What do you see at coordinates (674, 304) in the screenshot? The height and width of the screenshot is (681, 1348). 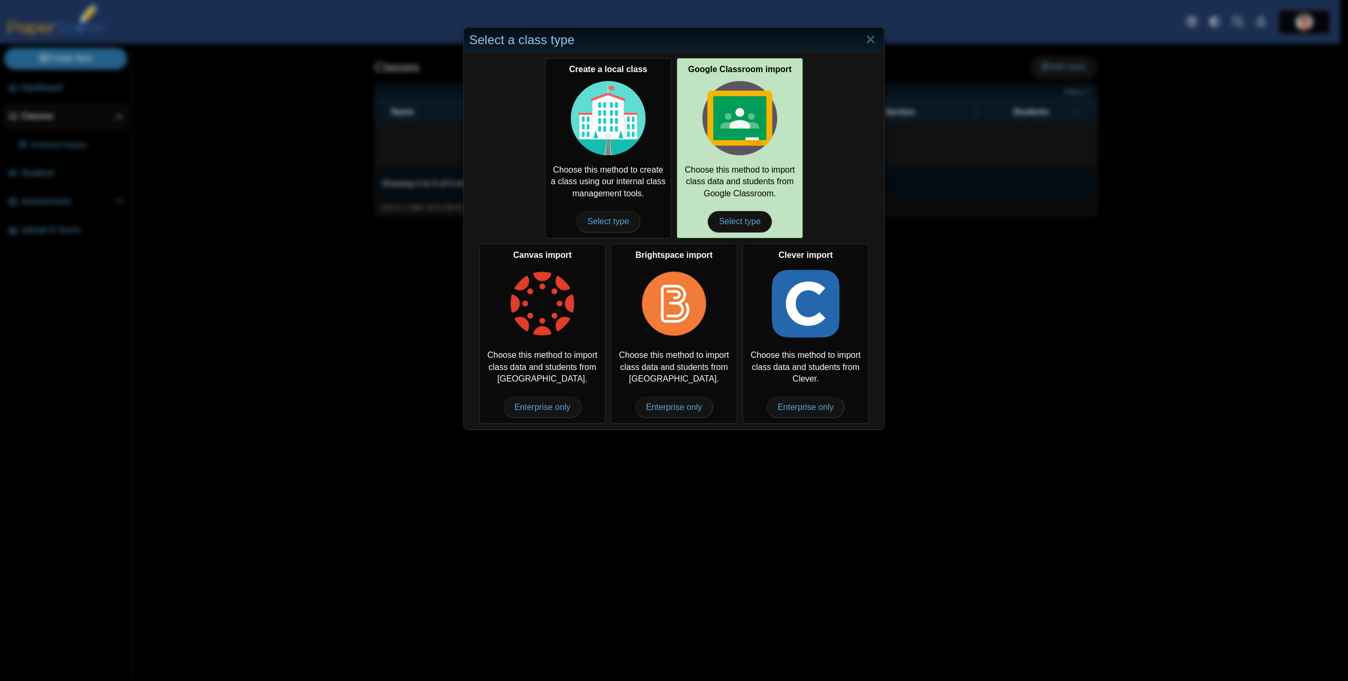 I see `img: class-type-brightspace.png` at bounding box center [674, 304].